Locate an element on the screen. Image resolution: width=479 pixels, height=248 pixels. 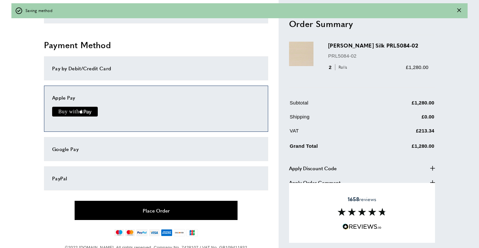
td: VAT is located at coordinates (329, 133).